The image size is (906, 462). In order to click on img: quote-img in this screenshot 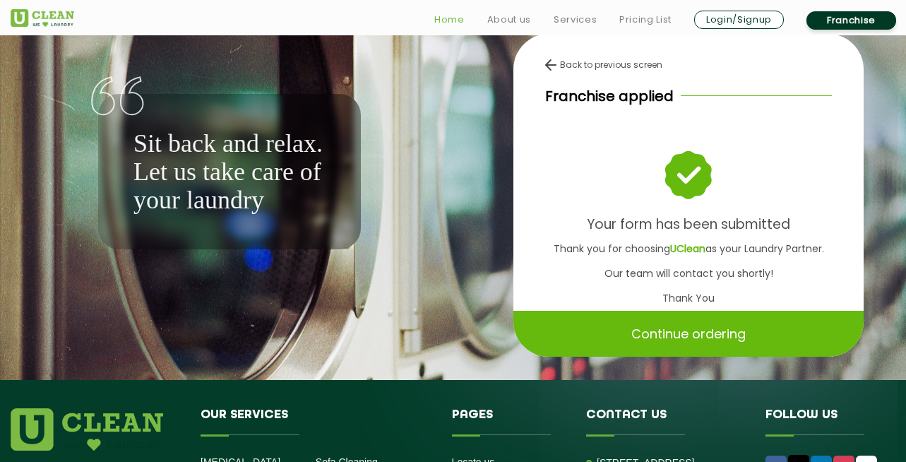, I will do `click(117, 96)`.